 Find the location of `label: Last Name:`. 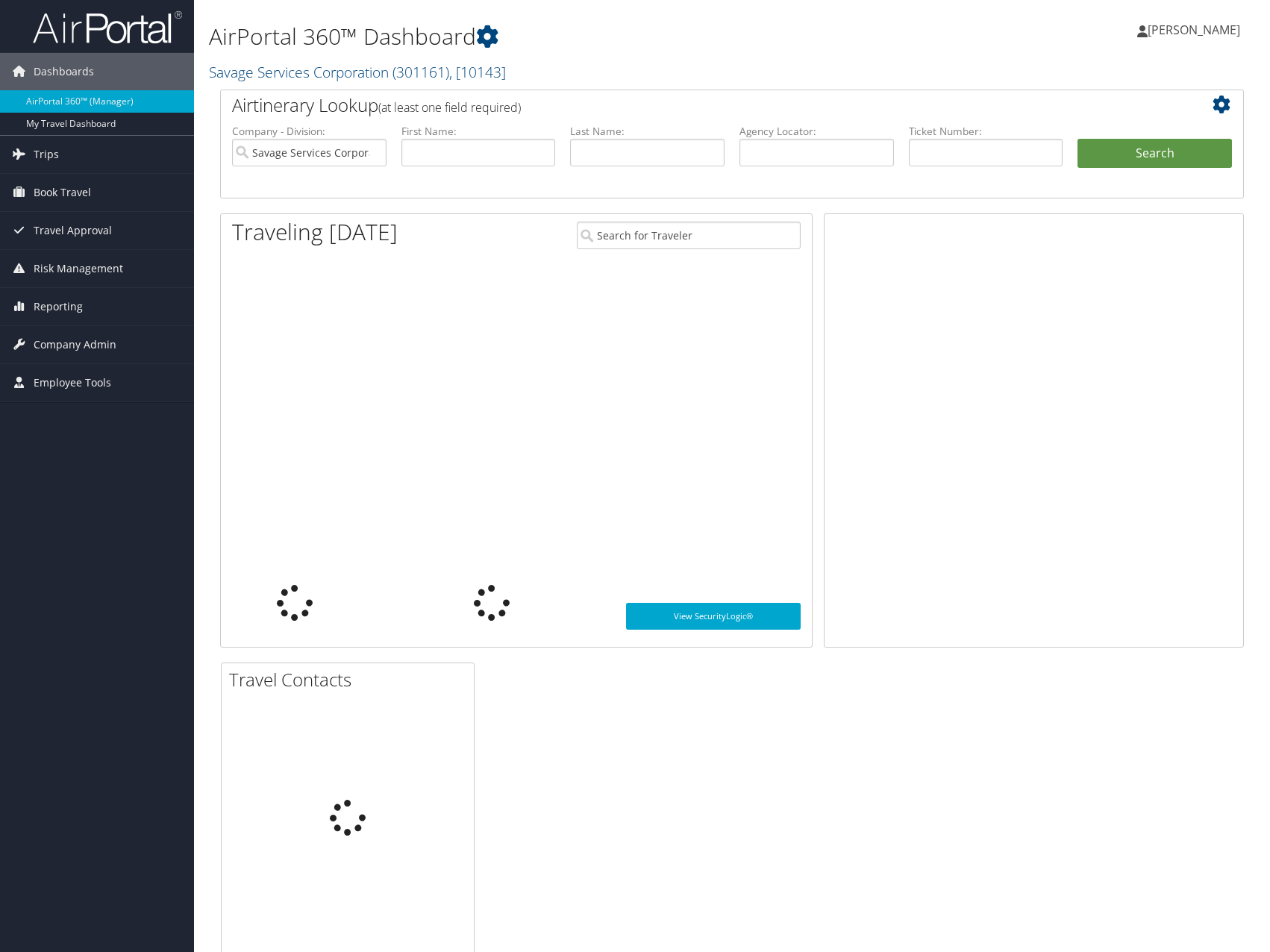

label: Last Name: is located at coordinates (647, 131).